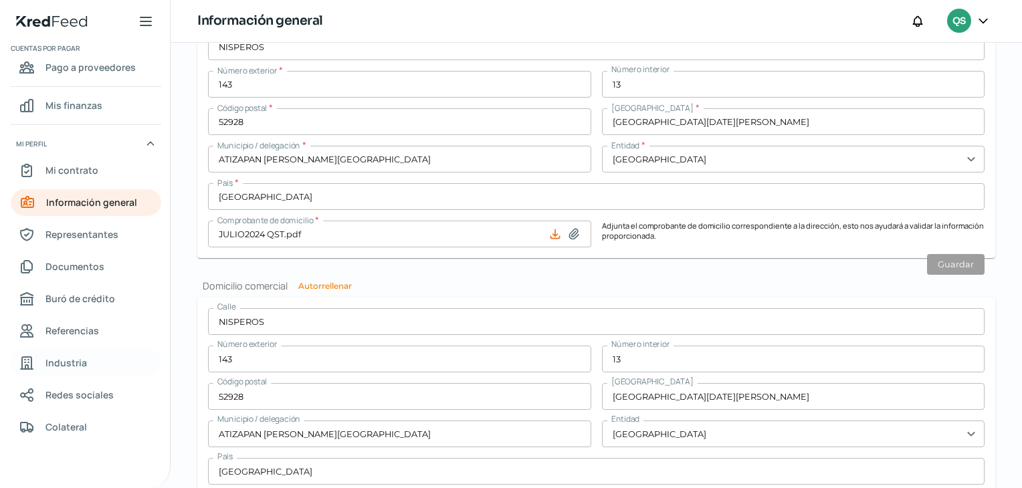  I want to click on a: Referencias, so click(86, 331).